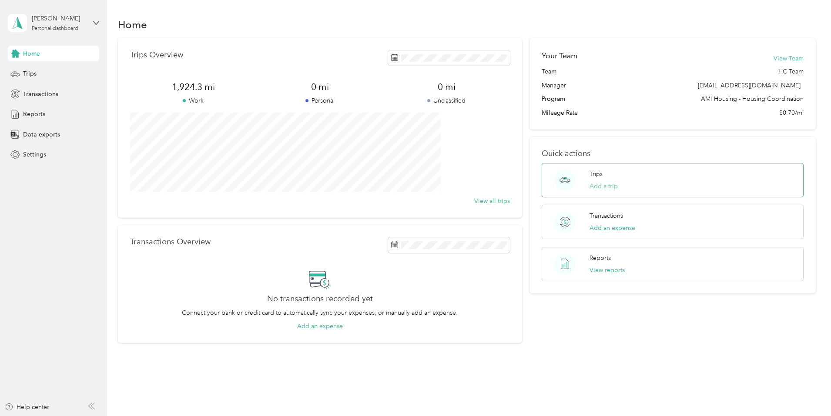 Image resolution: width=831 pixels, height=416 pixels. Describe the element at coordinates (673, 154) in the screenshot. I see `p: Quick actions` at that location.